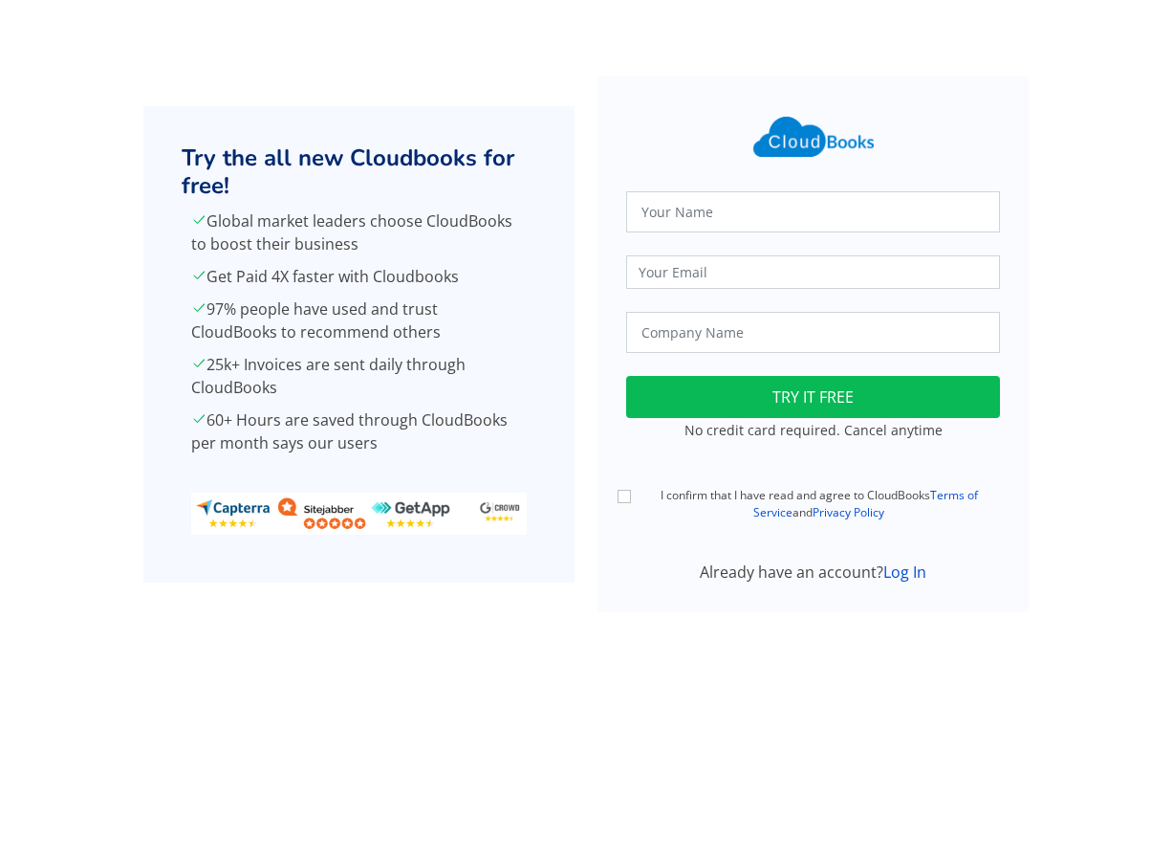 The width and height of the screenshot is (1172, 860). Describe the element at coordinates (359, 232) in the screenshot. I see `p: Global market leaders choose CloudBooks to boost their business` at that location.